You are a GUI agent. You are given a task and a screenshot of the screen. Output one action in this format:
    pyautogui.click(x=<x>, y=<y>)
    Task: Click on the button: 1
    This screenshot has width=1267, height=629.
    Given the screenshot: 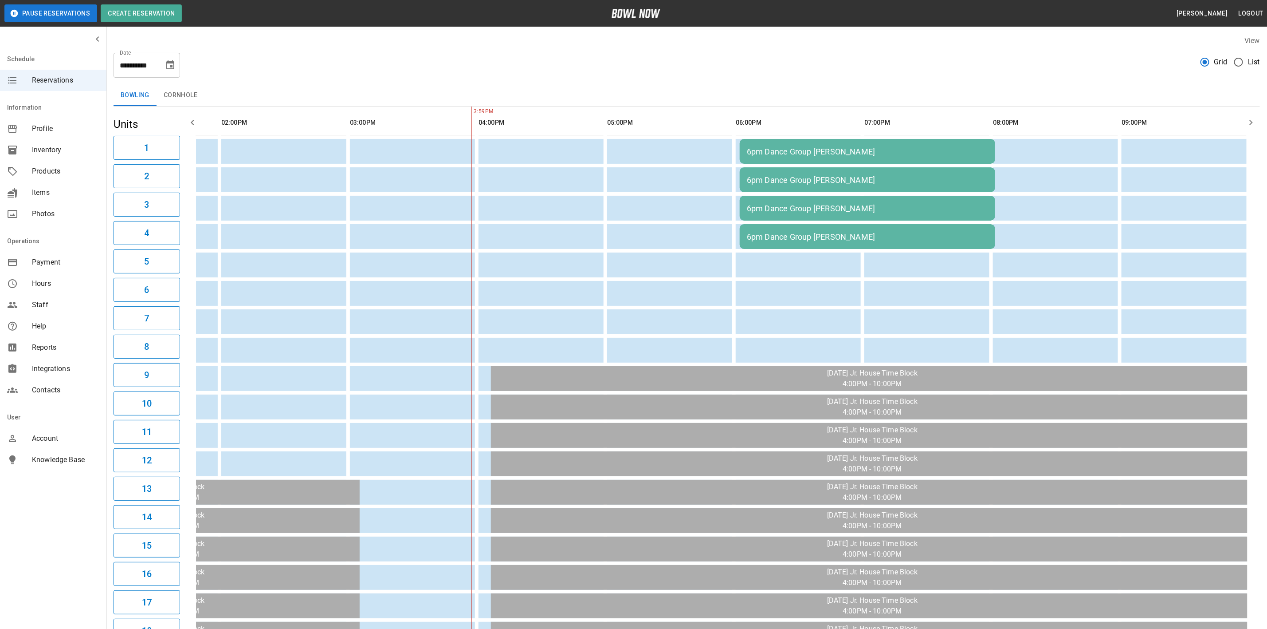 What is the action you would take?
    pyautogui.click(x=147, y=148)
    